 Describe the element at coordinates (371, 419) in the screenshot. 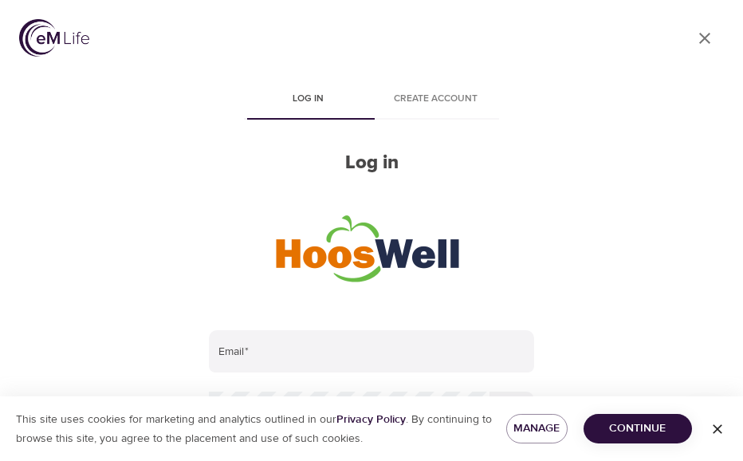

I see `a: Privacy Policy` at that location.